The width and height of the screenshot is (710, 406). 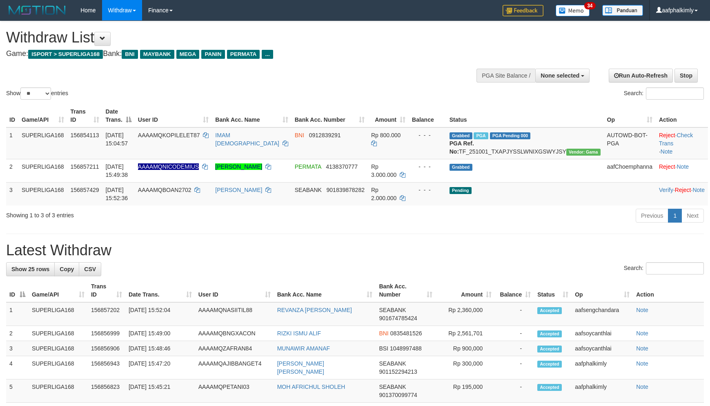 I want to click on td: aafphalkimly, so click(x=603, y=368).